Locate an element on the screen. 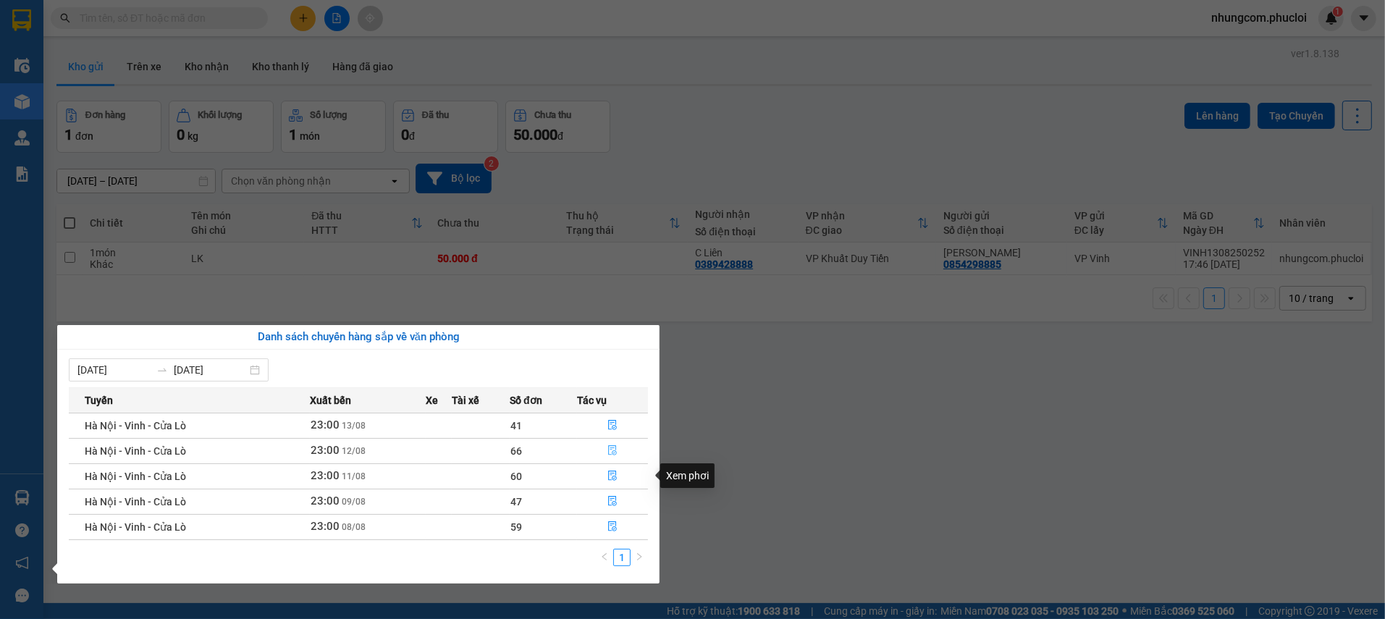 This screenshot has height=619, width=1385. span: Tuyến is located at coordinates (98, 400).